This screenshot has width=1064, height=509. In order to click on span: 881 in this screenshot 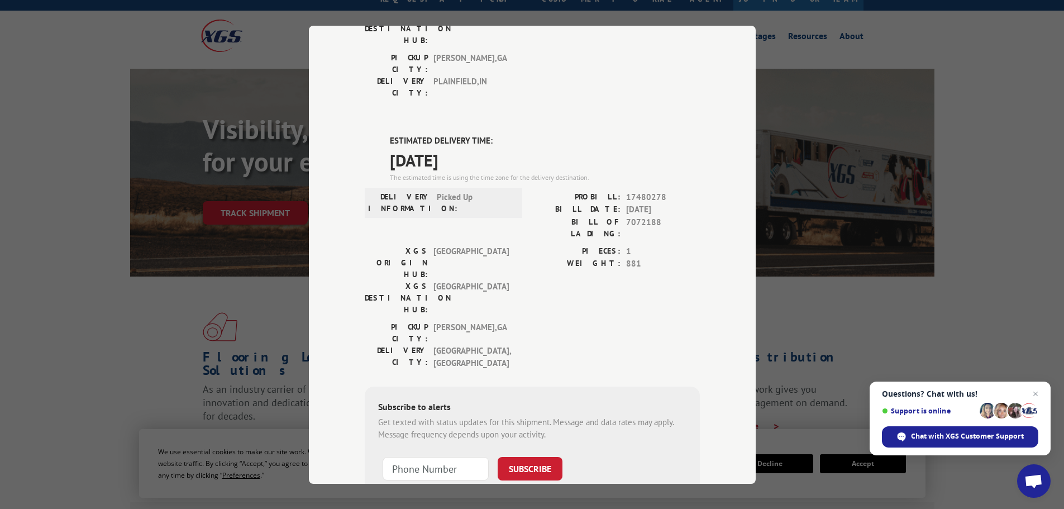, I will do `click(663, 264)`.